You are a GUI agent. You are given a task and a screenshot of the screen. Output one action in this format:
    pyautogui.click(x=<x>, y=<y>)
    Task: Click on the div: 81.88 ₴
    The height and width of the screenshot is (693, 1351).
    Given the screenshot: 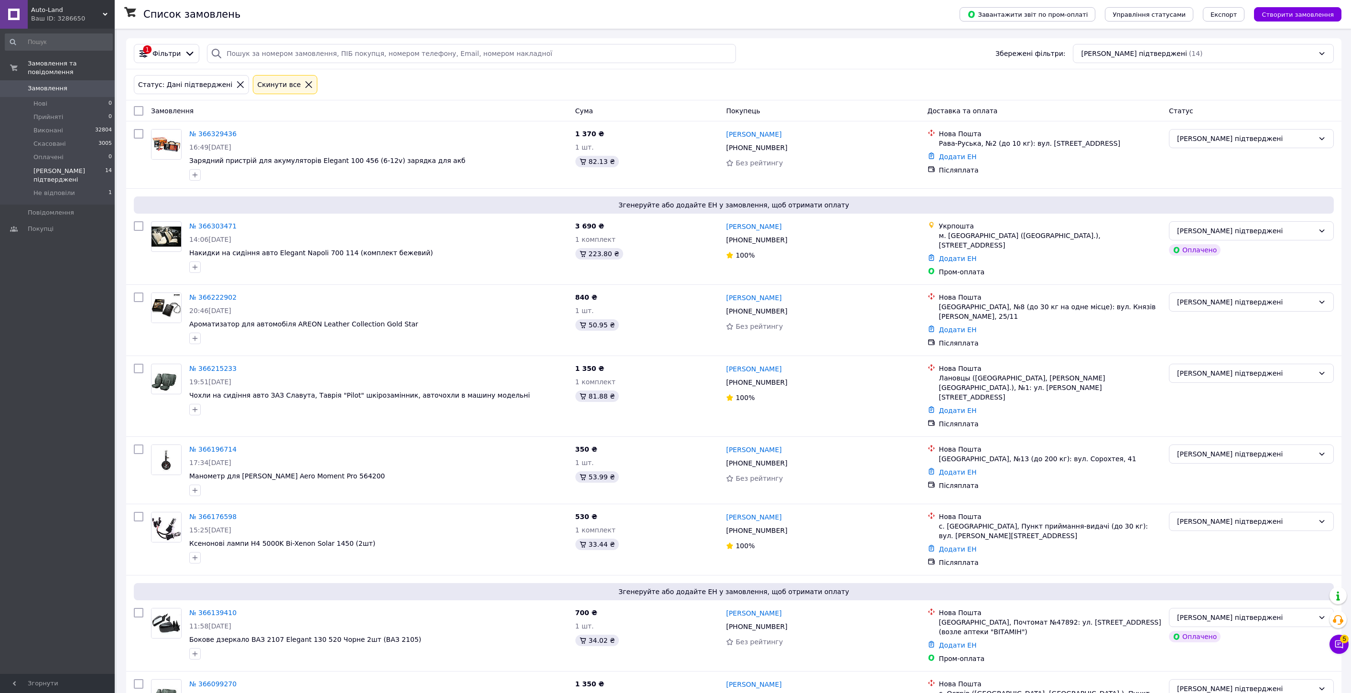 What is the action you would take?
    pyautogui.click(x=597, y=396)
    